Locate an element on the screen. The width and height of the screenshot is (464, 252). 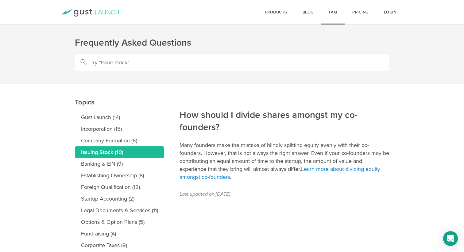
a: Establishing Ownership (8) is located at coordinates (119, 176).